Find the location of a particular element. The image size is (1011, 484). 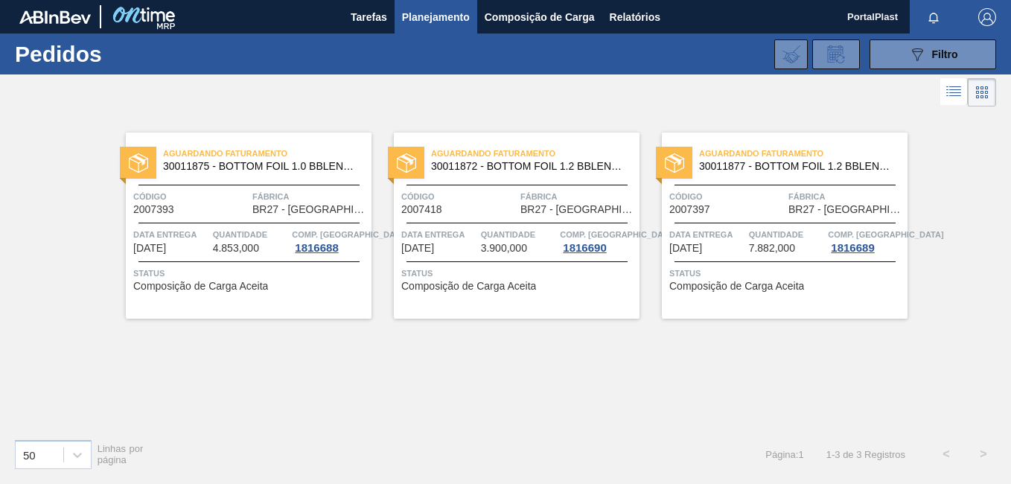

span: Linhas por página is located at coordinates (121, 454).